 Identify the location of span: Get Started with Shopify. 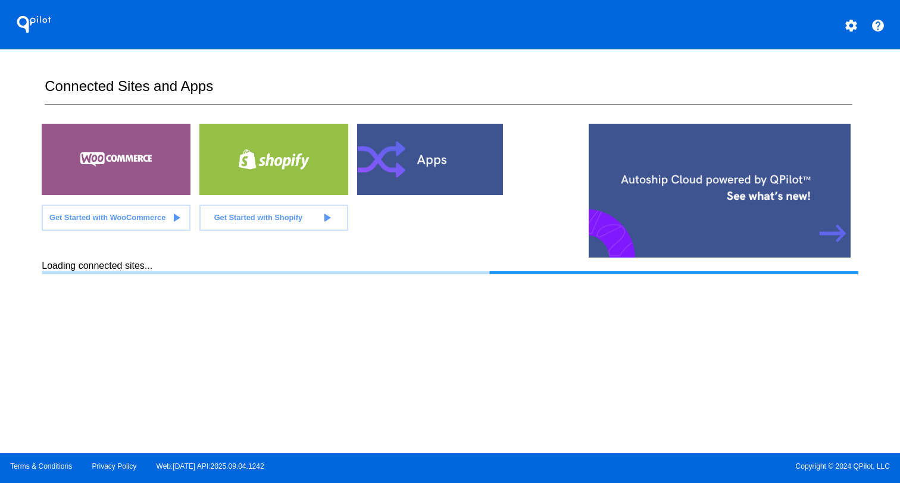
(258, 217).